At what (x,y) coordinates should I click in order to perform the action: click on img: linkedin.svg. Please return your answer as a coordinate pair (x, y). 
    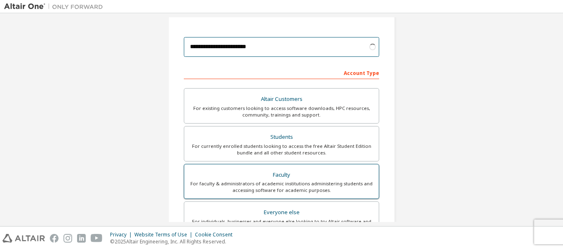
    Looking at the image, I should click on (81, 238).